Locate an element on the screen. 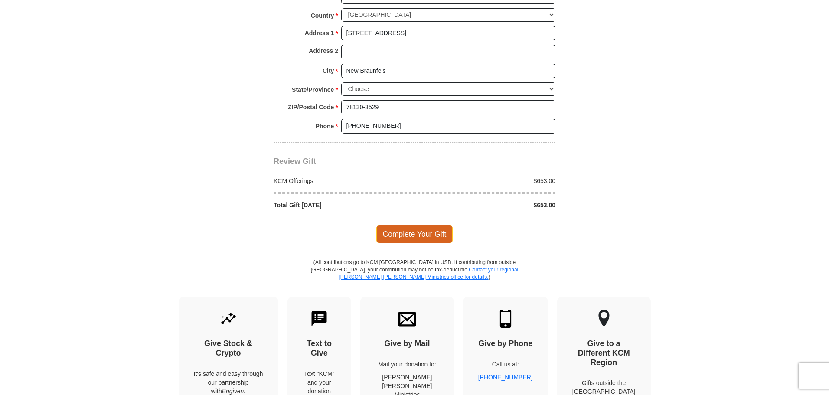 Image resolution: width=829 pixels, height=395 pixels. img: text-to-give.svg is located at coordinates (319, 319).